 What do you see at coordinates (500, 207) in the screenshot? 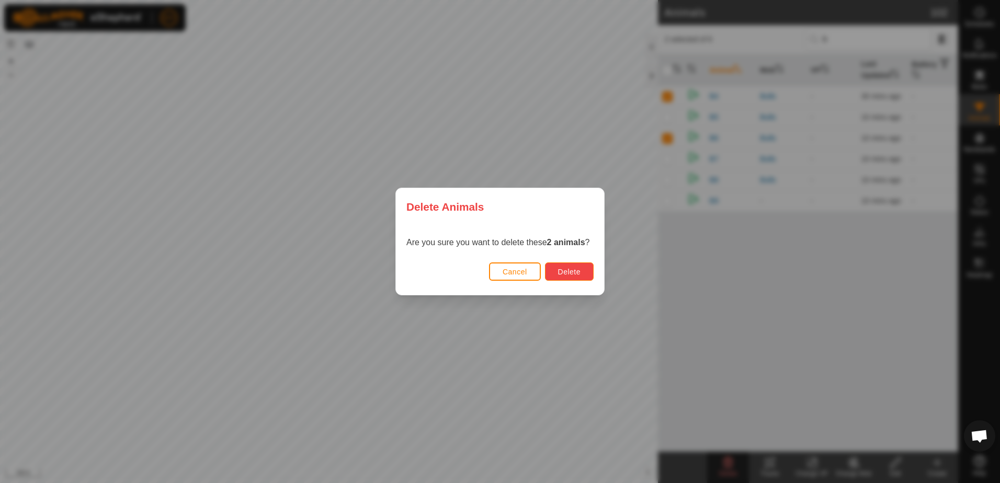
I see `div: Delete Animals` at bounding box center [500, 207].